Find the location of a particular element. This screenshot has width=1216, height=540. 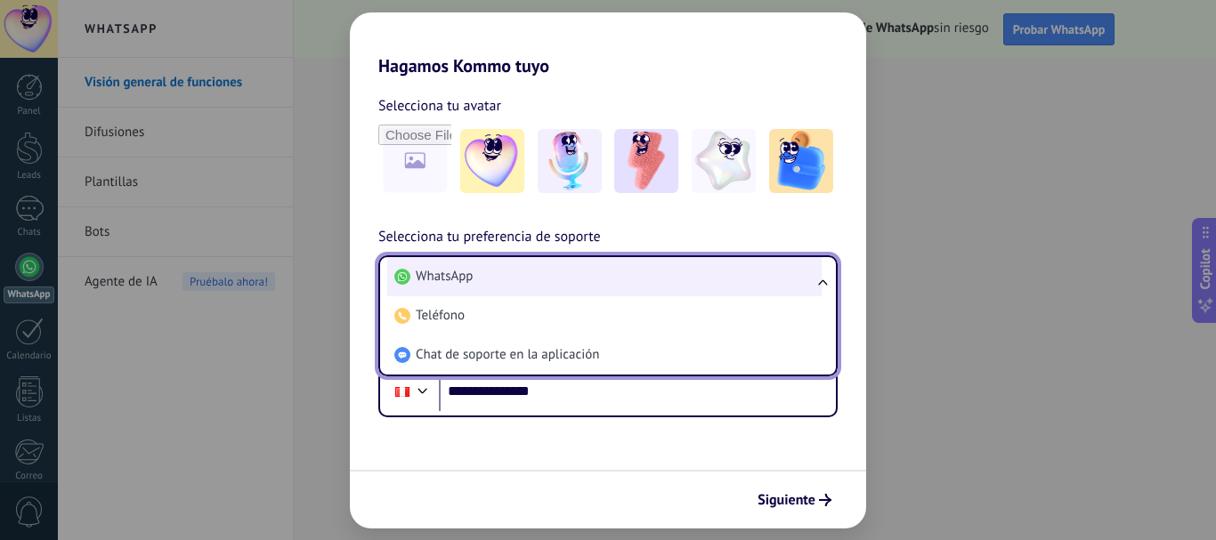

span: Selecciona tu avatar is located at coordinates (440, 106).